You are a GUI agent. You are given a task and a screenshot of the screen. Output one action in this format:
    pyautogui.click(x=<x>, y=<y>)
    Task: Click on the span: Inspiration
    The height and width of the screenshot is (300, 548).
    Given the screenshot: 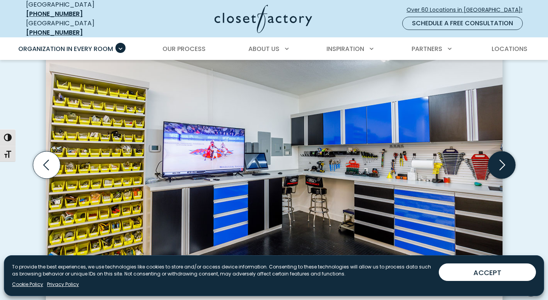 What is the action you would take?
    pyautogui.click(x=345, y=49)
    